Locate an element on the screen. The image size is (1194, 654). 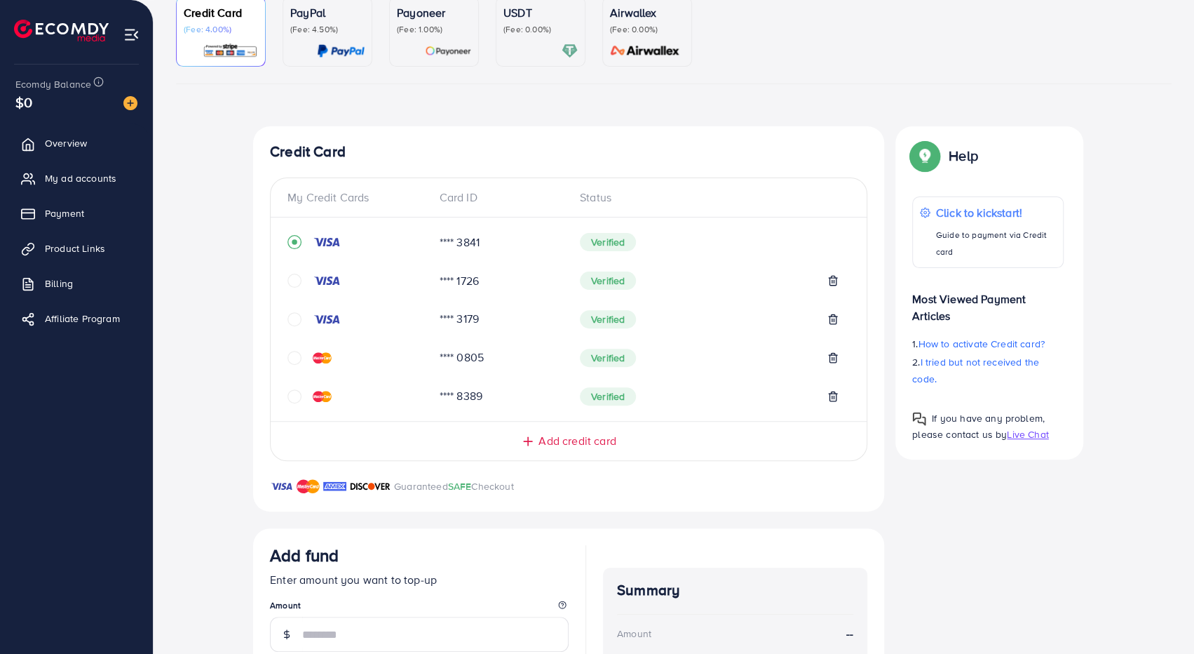
a: Overview is located at coordinates (76, 143).